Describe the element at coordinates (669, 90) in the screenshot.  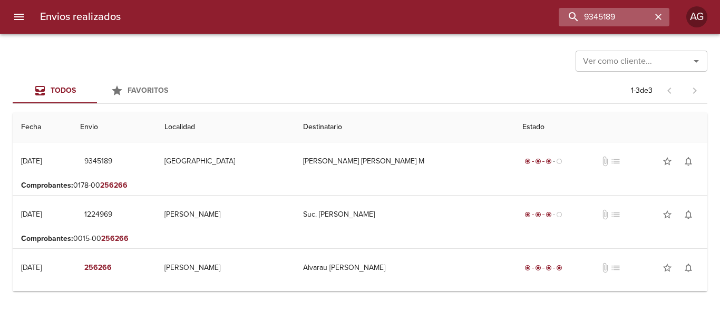
I see `span: Pagina anterior` at that location.